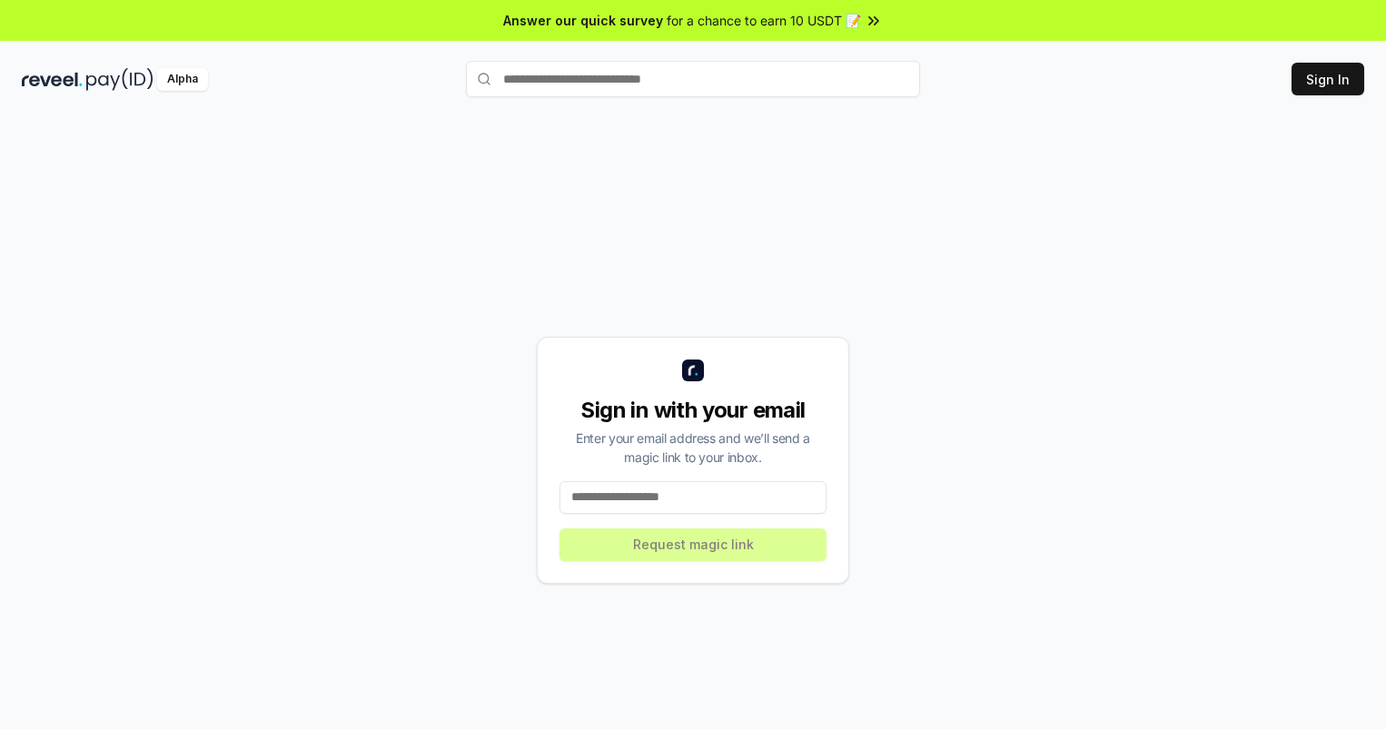  I want to click on img: pay_id, so click(120, 79).